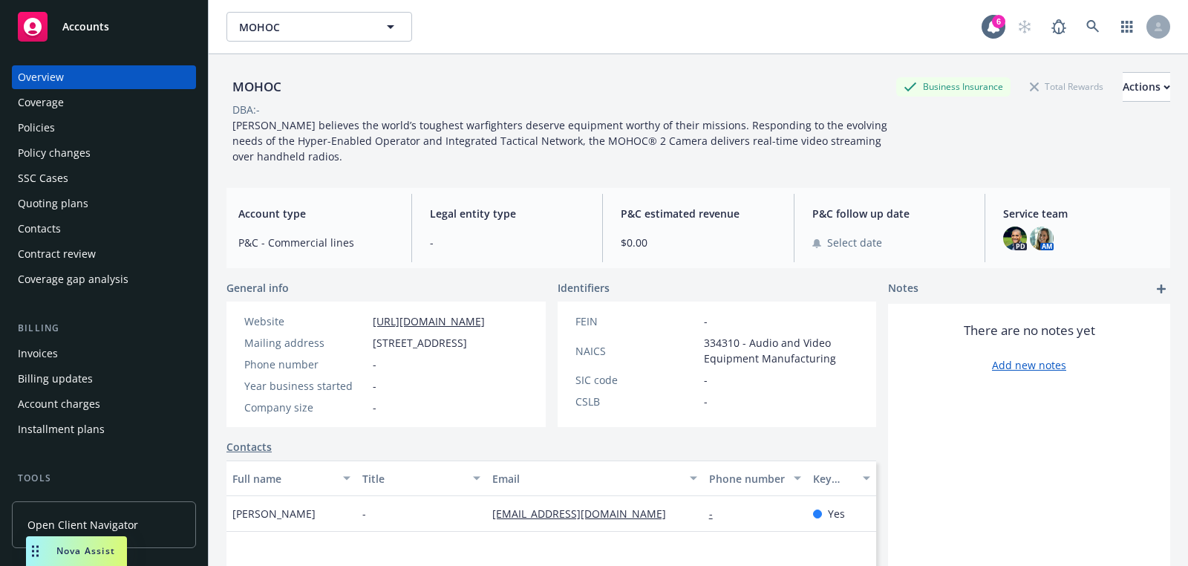  Describe the element at coordinates (316, 242) in the screenshot. I see `span: P&C - Commercial lines` at that location.